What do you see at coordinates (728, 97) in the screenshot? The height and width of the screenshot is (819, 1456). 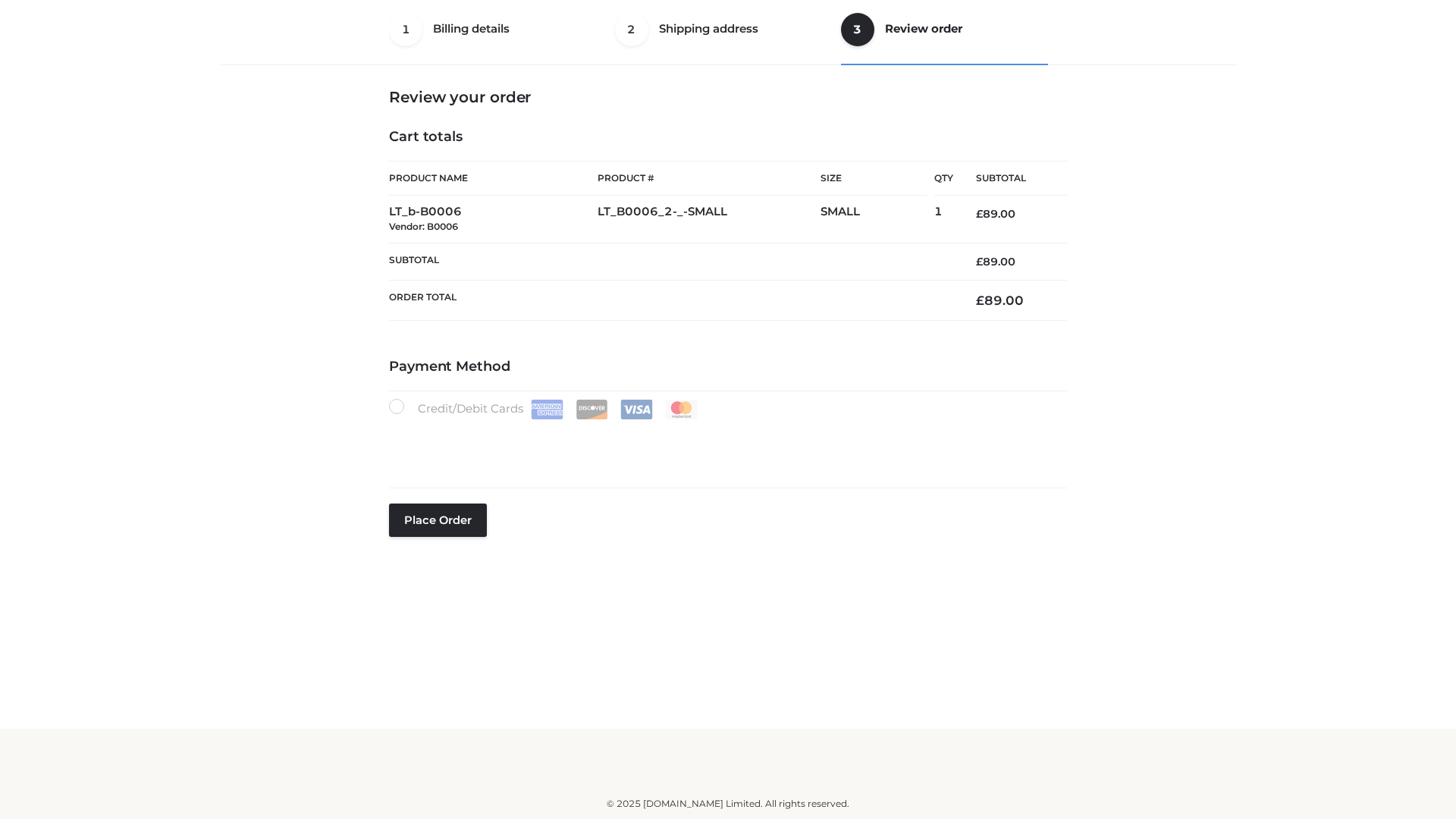 I see `h3: Review your order` at bounding box center [728, 97].